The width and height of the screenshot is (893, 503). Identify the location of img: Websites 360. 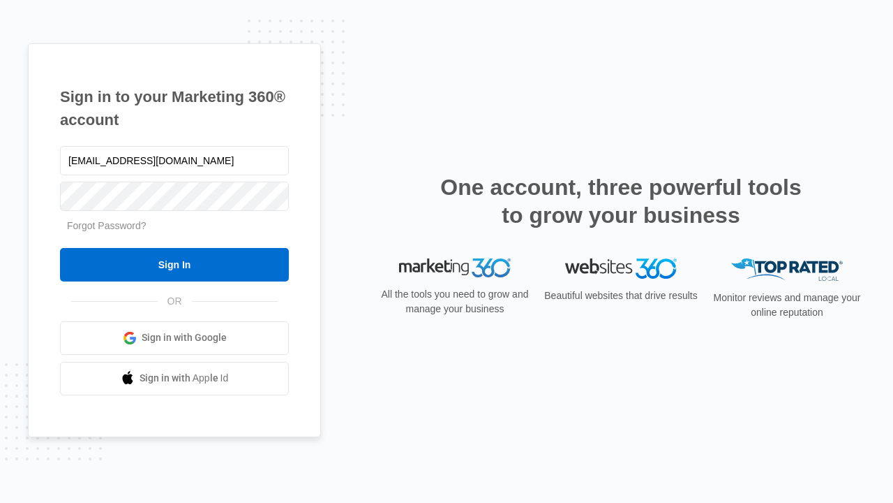
(621, 268).